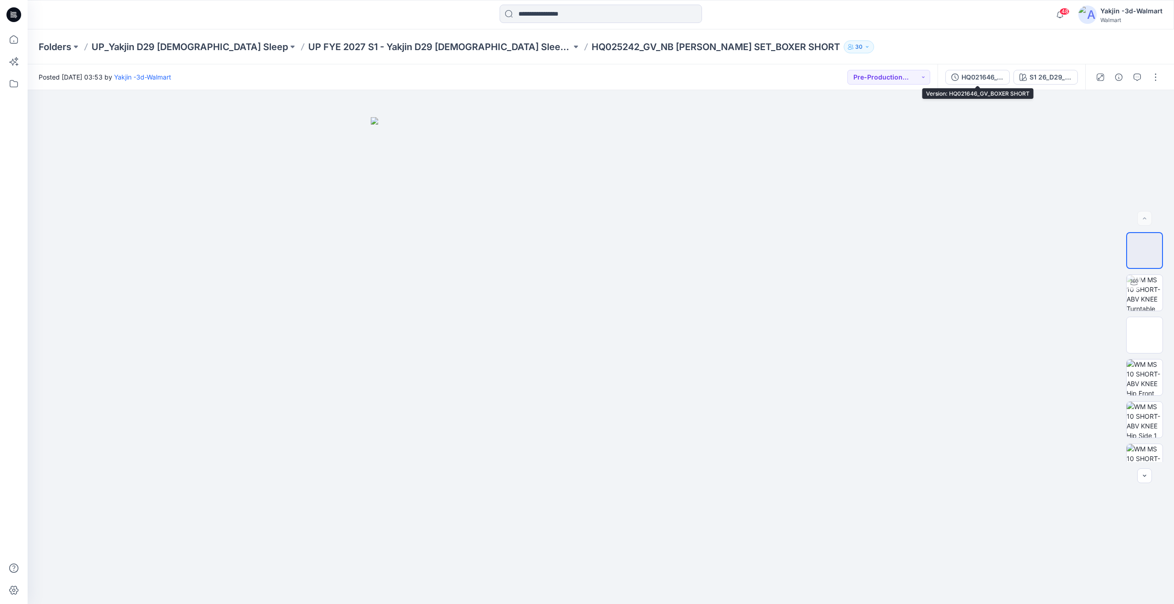  Describe the element at coordinates (1144, 378) in the screenshot. I see `img: WM MS 10 SHORT-ABV KNEE Hip Front wo Avatar` at that location.